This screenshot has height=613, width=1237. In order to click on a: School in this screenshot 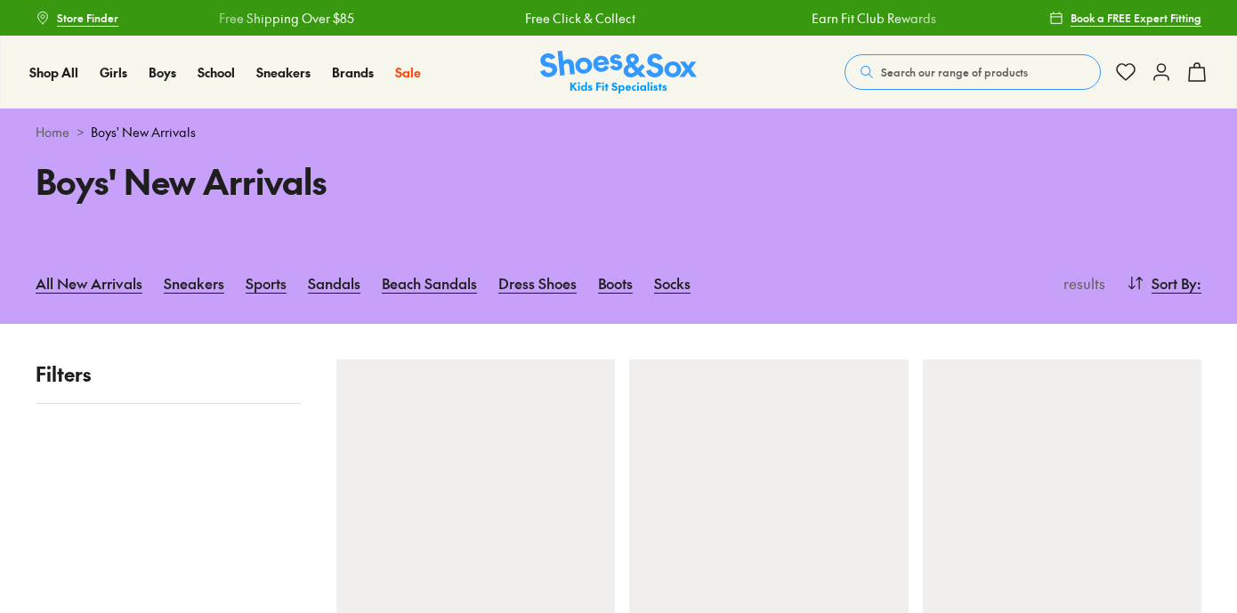, I will do `click(216, 72)`.